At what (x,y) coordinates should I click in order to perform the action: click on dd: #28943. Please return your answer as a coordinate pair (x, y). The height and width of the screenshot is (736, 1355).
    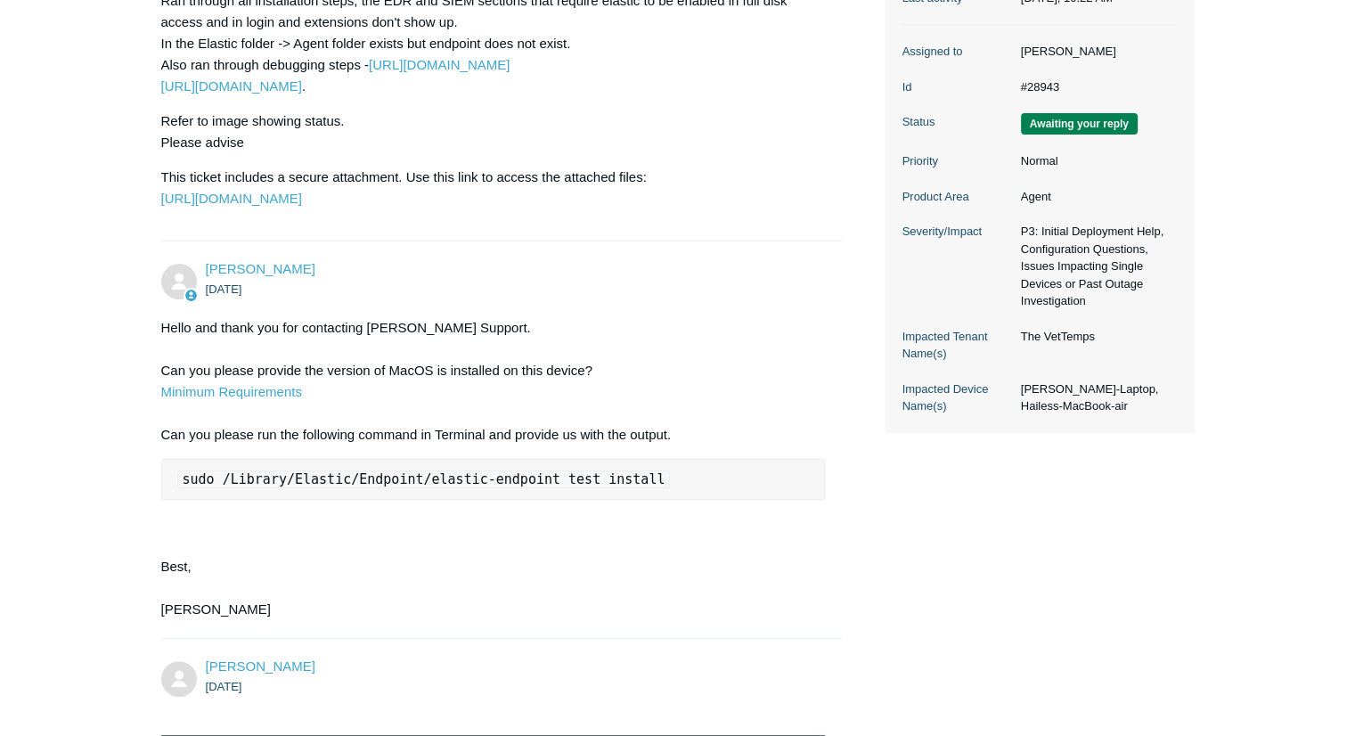
    Looking at the image, I should click on (1094, 87).